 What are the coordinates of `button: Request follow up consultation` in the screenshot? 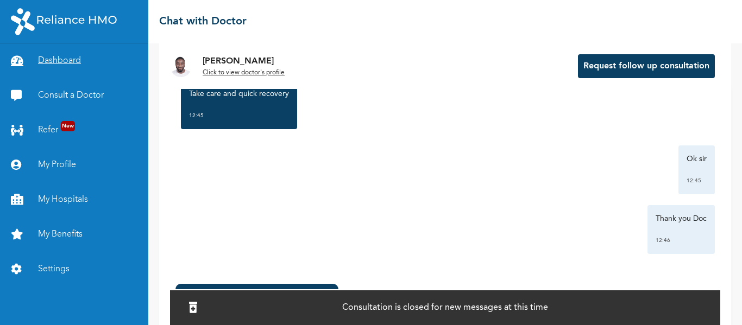 It's located at (646, 66).